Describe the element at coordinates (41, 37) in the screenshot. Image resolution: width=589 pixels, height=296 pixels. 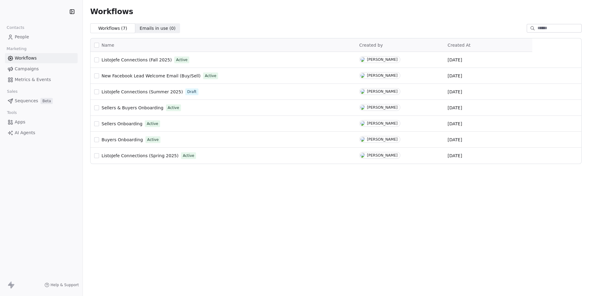
I see `a: People` at that location.